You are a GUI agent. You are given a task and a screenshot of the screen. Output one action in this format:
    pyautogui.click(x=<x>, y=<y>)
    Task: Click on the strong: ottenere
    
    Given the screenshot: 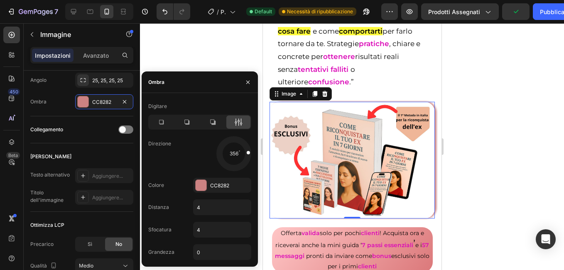 What is the action you would take?
    pyautogui.click(x=76, y=33)
    